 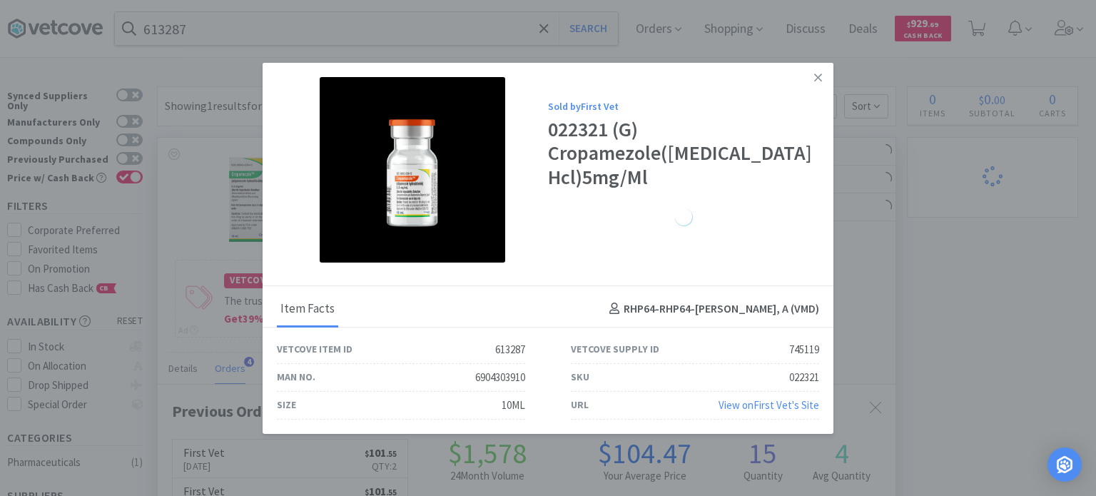 What do you see at coordinates (769, 405) in the screenshot?
I see `a: View onFirst Vet's Site` at bounding box center [769, 405].